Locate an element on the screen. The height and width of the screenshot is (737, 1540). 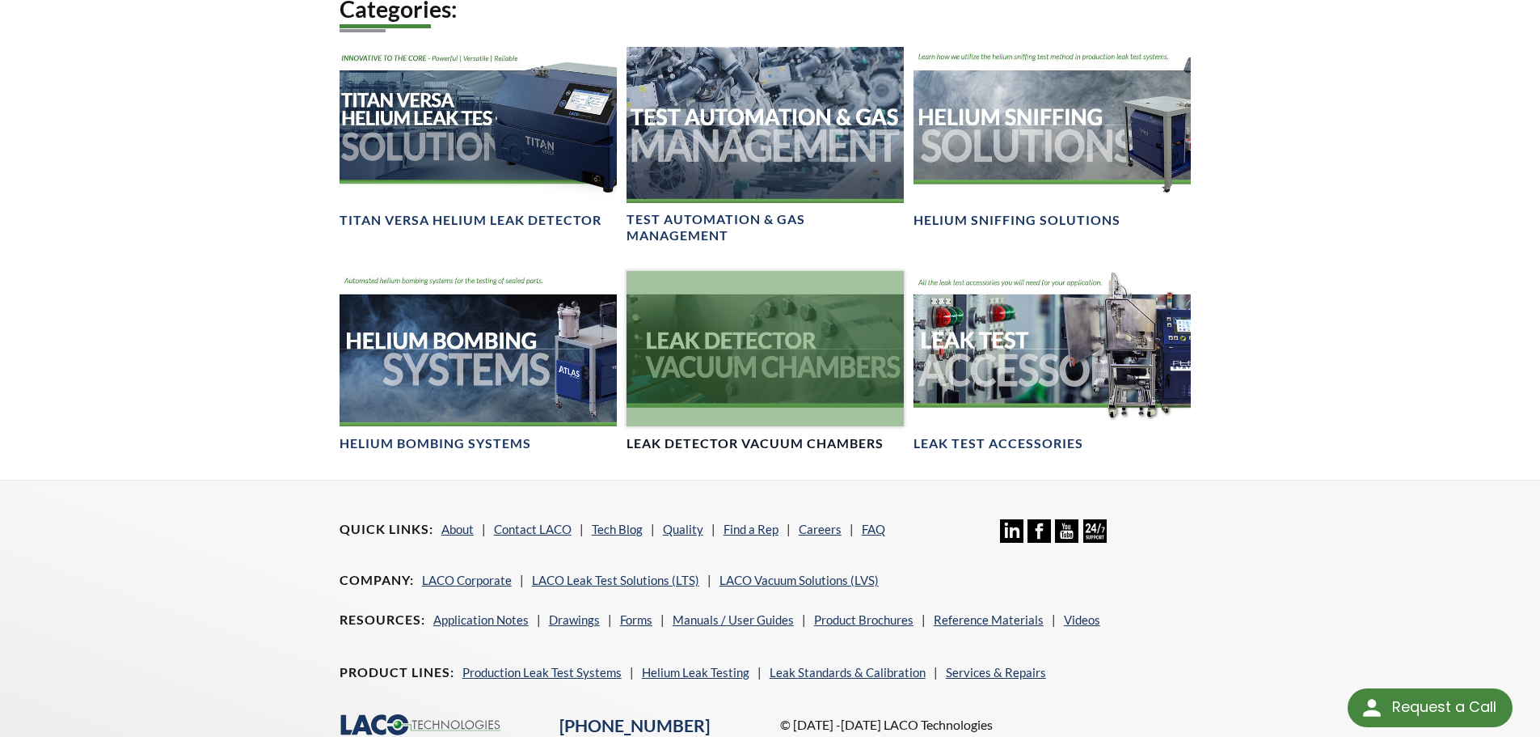
a: Contact LACO is located at coordinates (533, 529).